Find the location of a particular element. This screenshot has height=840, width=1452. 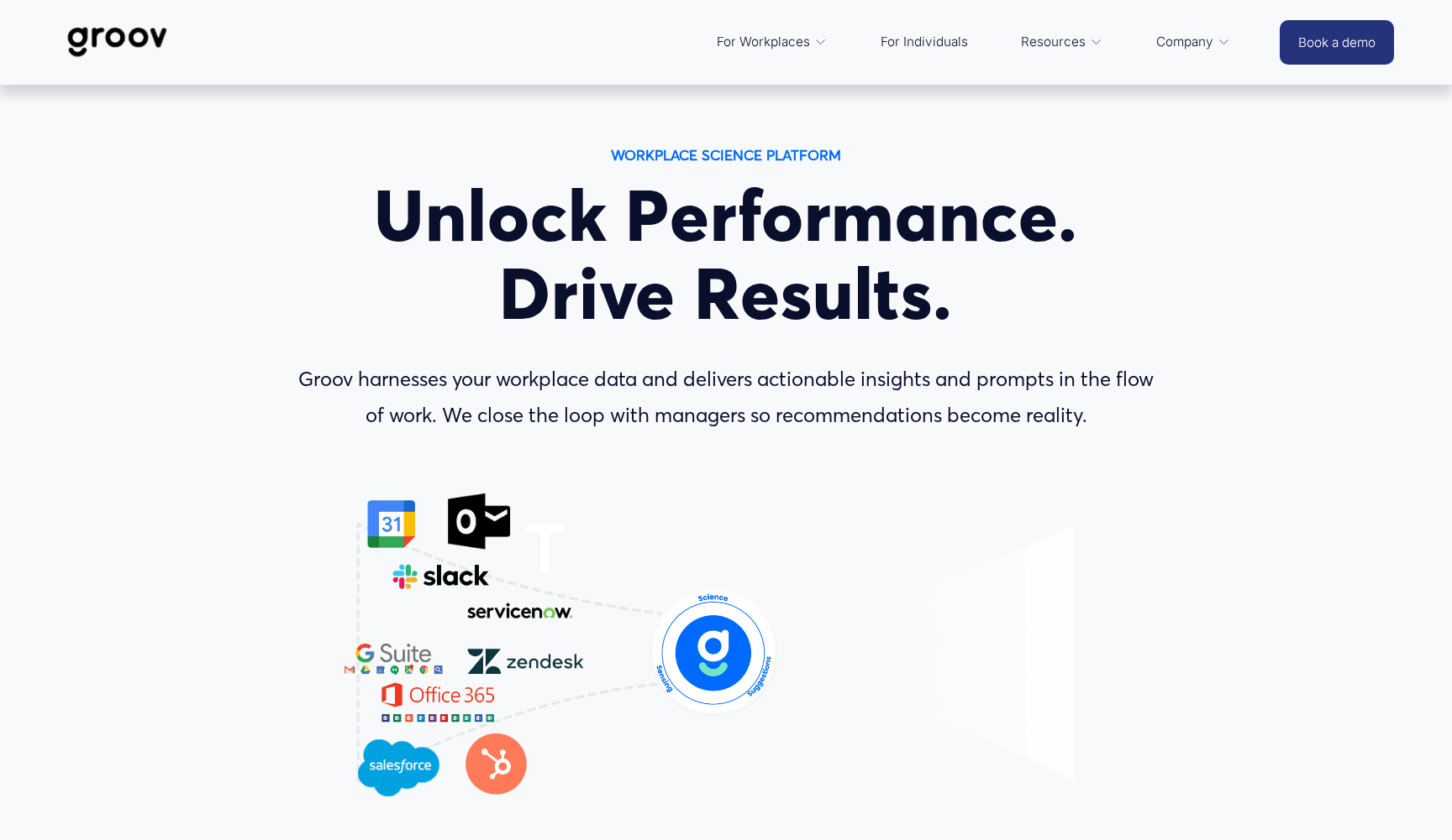

img: Groov | Workplace Science Platform | Unlock Performance | Drive Results is located at coordinates (116, 42).